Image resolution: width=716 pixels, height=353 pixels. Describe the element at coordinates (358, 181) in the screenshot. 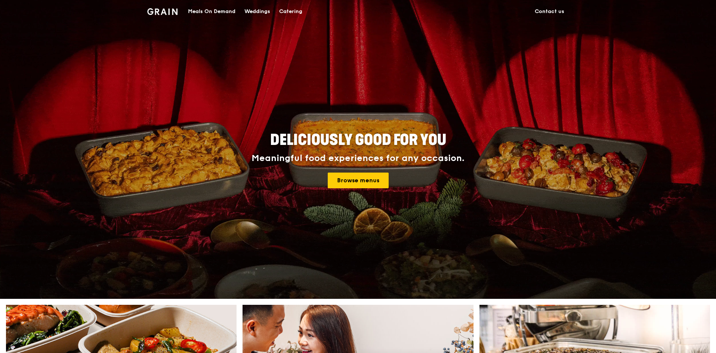

I see `a: Browse menus` at that location.